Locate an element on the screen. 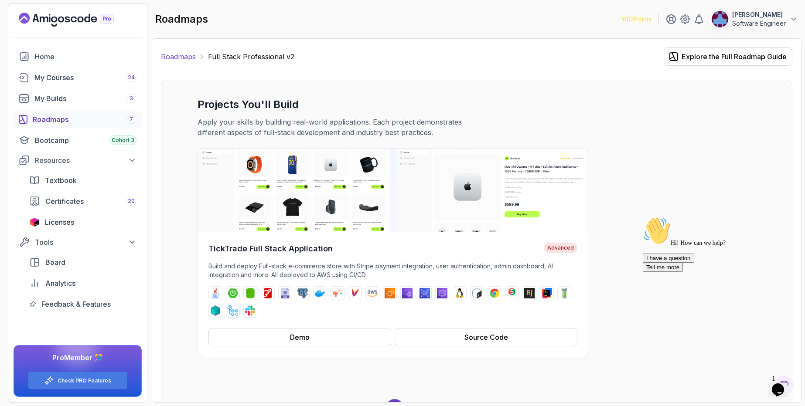 Image resolution: width=805 pixels, height=406 pixels. div: 👋Hi! How can we help?I have a questionTell me more is located at coordinates (82, 31).